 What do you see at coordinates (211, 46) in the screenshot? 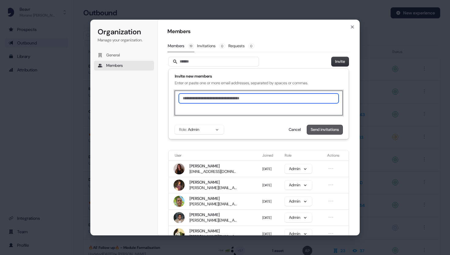
I see `button: Invitations` at bounding box center [211, 46].